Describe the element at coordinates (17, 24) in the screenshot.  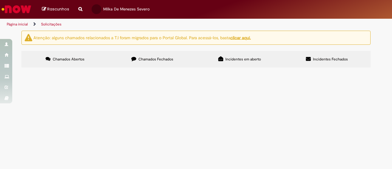
I see `a: Página inicial` at that location.